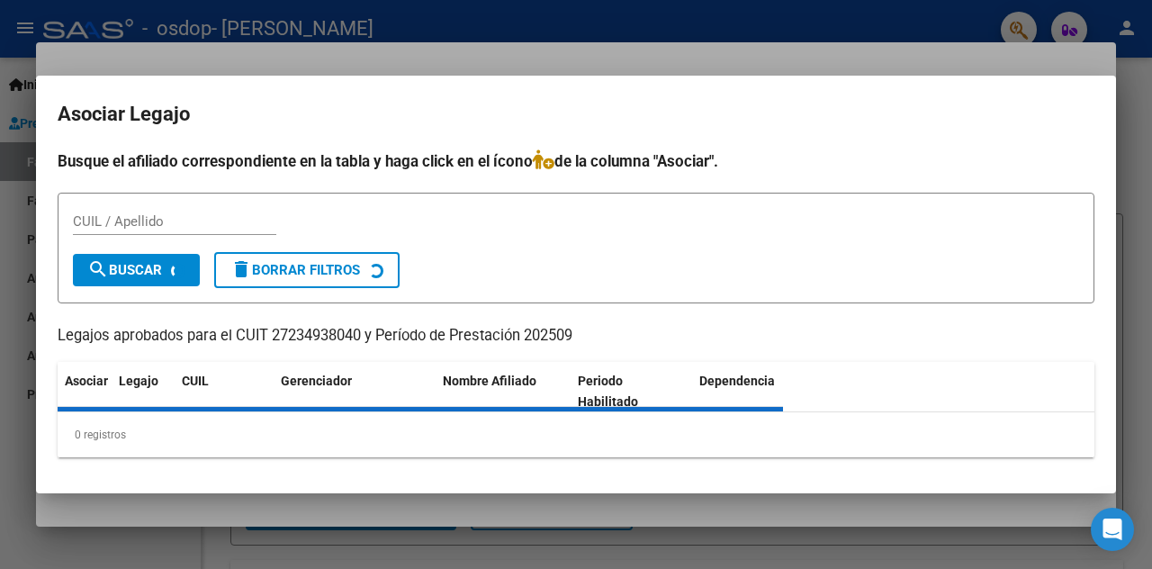 This screenshot has height=569, width=1152. What do you see at coordinates (224, 391) in the screenshot?
I see `datatable-header-cell: CUIL` at bounding box center [224, 391].